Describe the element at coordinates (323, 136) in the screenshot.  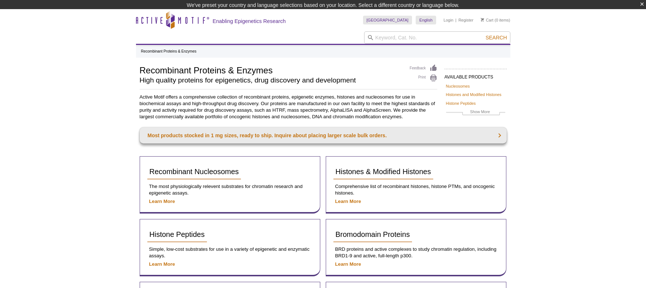
I see `a: Most products stocked in 1 mg sizes, ready to ship. Inquire about placing larger scale bulk orders.` at that location.